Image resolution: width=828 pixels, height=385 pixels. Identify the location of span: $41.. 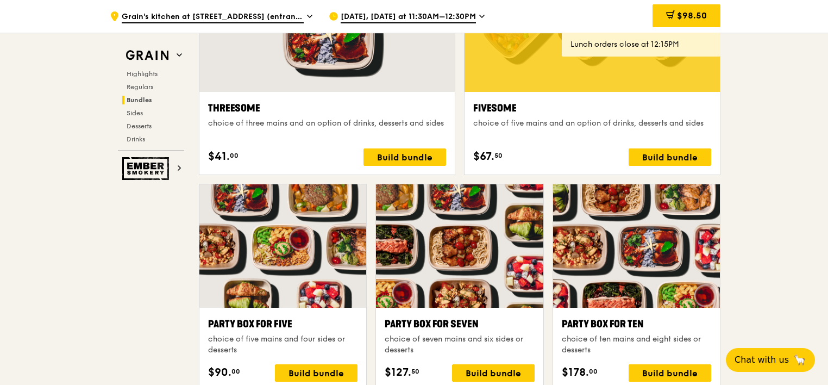
(219, 157).